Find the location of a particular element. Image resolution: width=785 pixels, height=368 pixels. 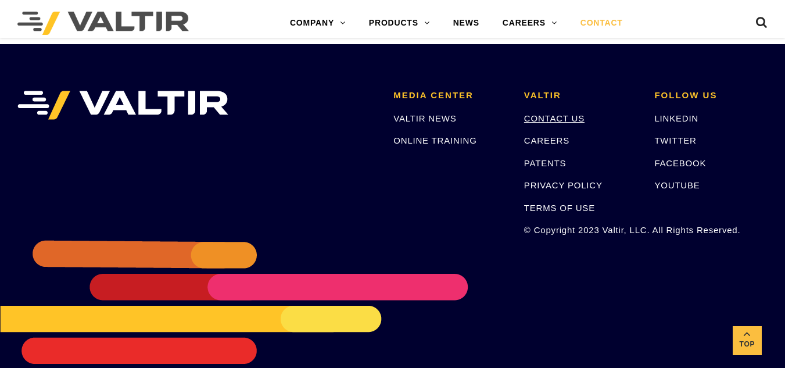

a: PRIVACY POLICY is located at coordinates (563, 185).